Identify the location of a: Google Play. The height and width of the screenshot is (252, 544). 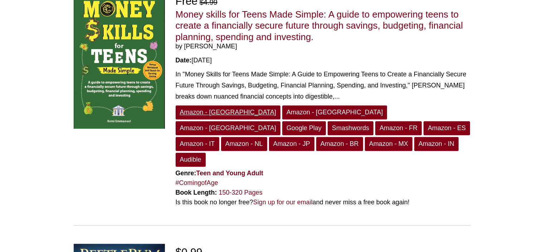
(304, 128).